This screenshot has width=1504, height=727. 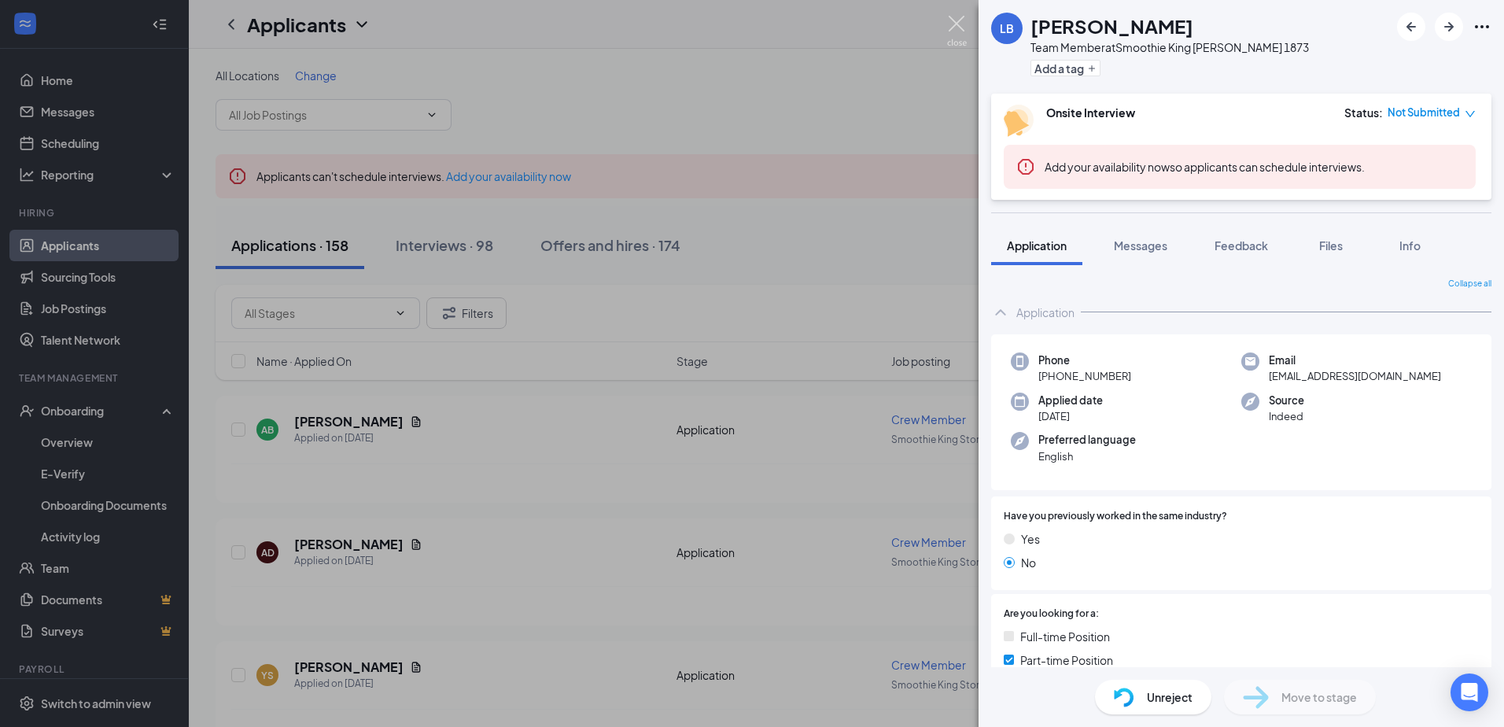 I want to click on span: No, so click(x=1028, y=563).